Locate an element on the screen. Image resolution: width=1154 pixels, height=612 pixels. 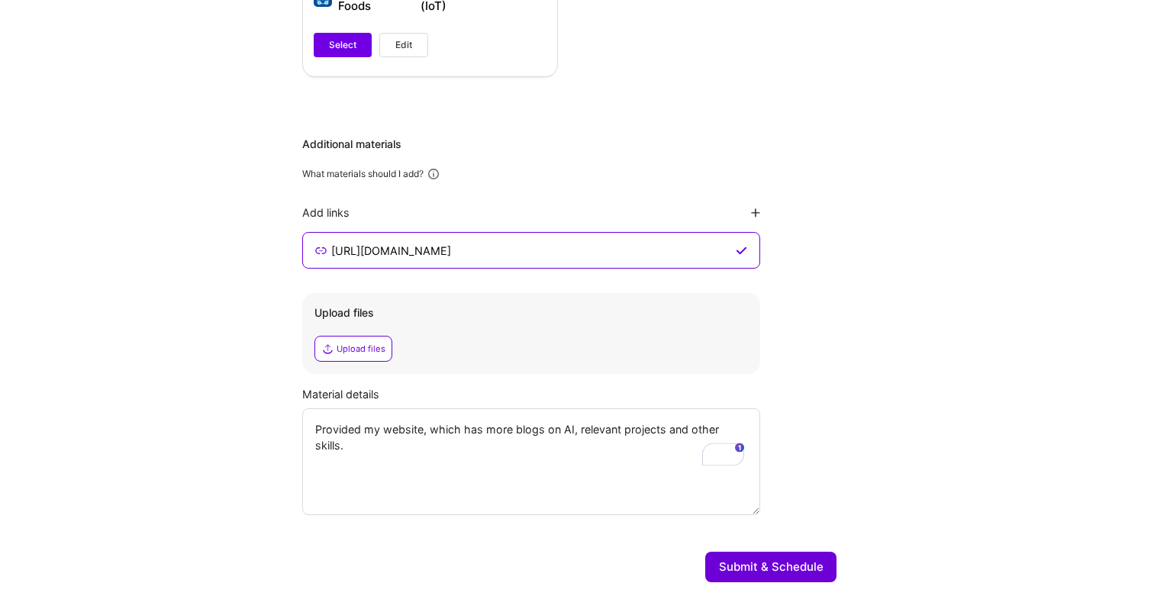
textarea: To enrich screen reader interactions, please activate Accessibility in Grammarly extension settings is located at coordinates (531, 462).